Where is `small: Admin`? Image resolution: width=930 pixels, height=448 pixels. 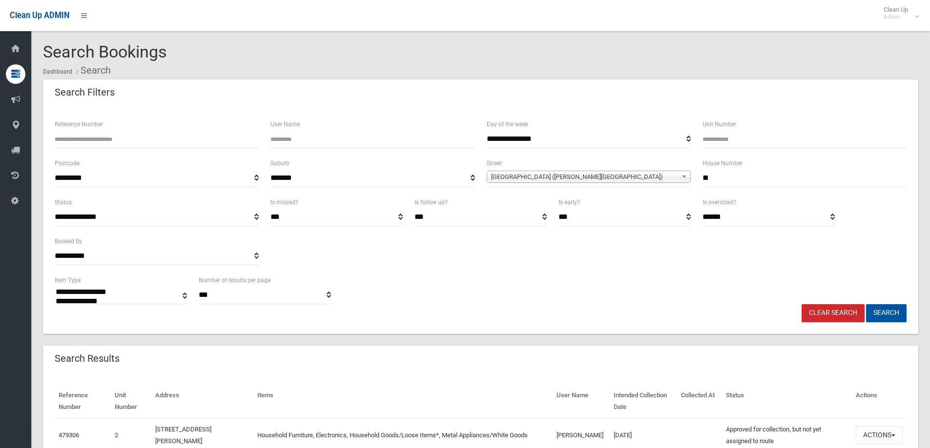 small: Admin is located at coordinates (895, 17).